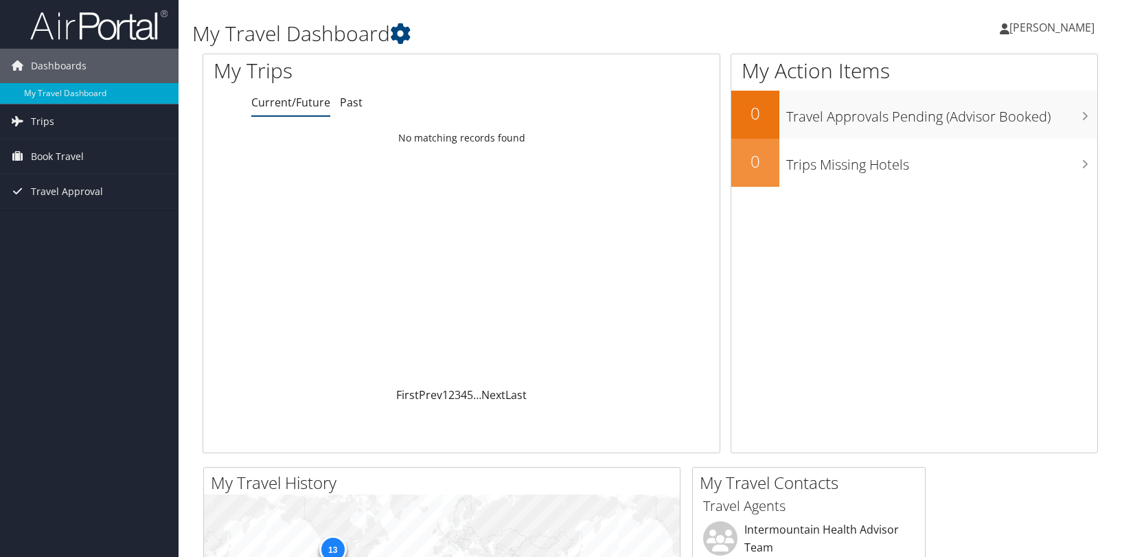 The image size is (1122, 557). Describe the element at coordinates (497, 34) in the screenshot. I see `h1: My Travel Dashboard` at that location.